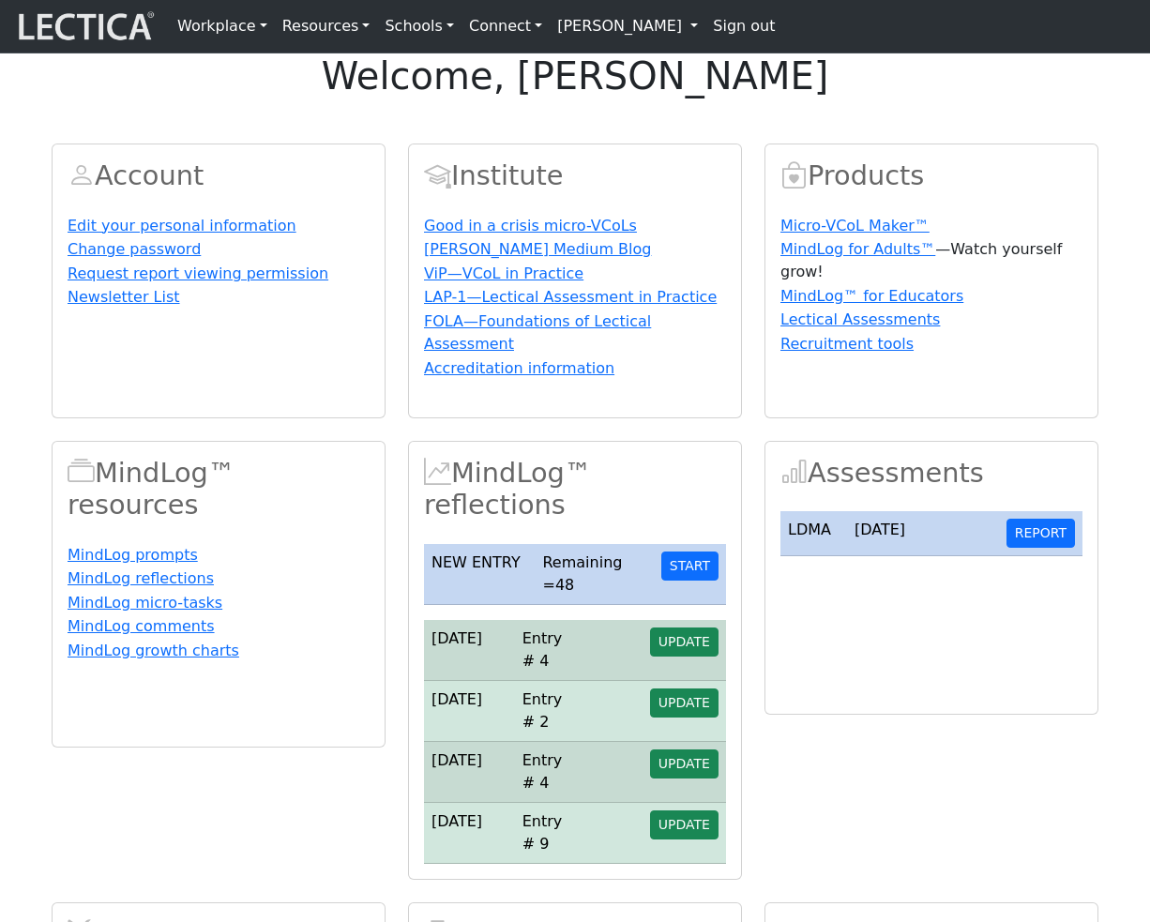 This screenshot has width=1150, height=922. I want to click on a: FOLA—Foundations of Lectical Assessment, so click(537, 332).